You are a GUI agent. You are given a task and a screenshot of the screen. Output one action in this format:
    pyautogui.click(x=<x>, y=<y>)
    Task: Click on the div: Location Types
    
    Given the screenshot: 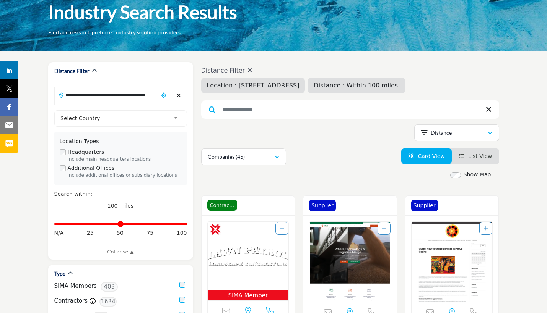 What is the action you would take?
    pyautogui.click(x=120, y=141)
    